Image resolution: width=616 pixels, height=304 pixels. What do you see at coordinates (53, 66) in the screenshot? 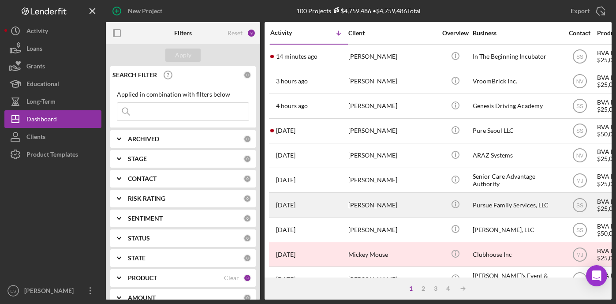
I see `button: Grants` at bounding box center [53, 66].